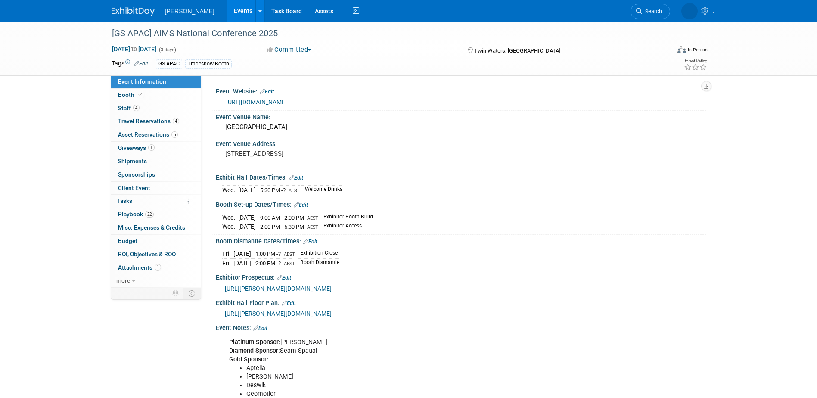 The width and height of the screenshot is (817, 398). Describe the element at coordinates (650, 11) in the screenshot. I see `a: Search` at that location.